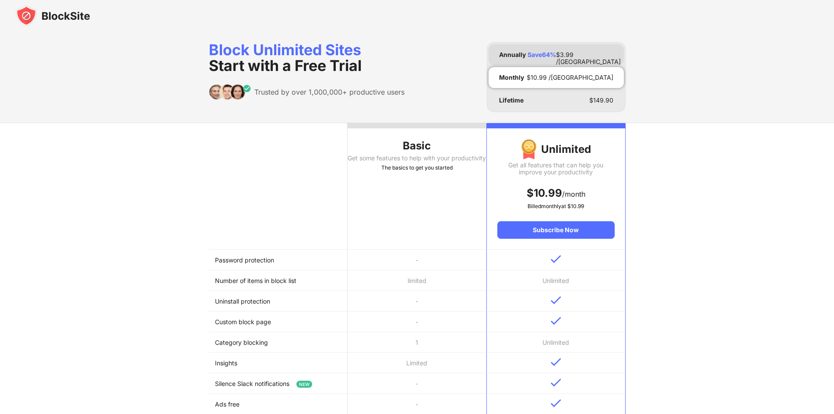 Image resolution: width=834 pixels, height=414 pixels. What do you see at coordinates (511, 100) in the screenshot?
I see `div: Lifetime` at bounding box center [511, 100].